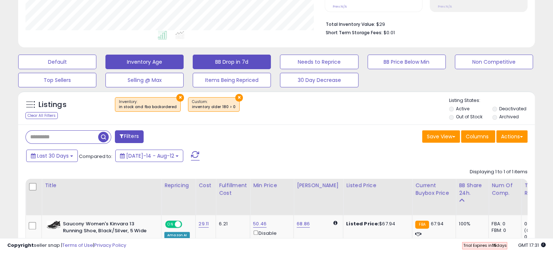 This screenshot has height=253, width=553. What do you see at coordinates (270, 239) in the screenshot?
I see `div: Disable auto adjust min` at bounding box center [270, 239].